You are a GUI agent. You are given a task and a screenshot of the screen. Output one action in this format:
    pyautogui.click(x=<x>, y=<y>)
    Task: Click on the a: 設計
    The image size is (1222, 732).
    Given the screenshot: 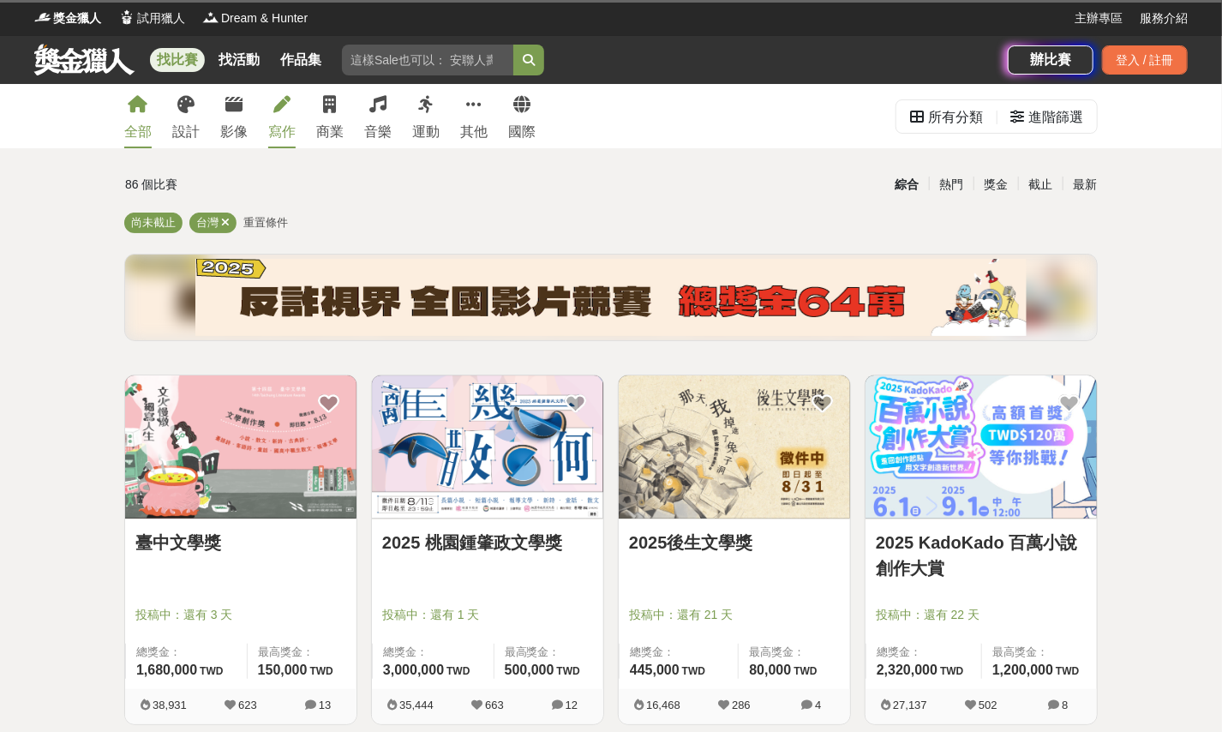 What is the action you would take?
    pyautogui.click(x=186, y=116)
    